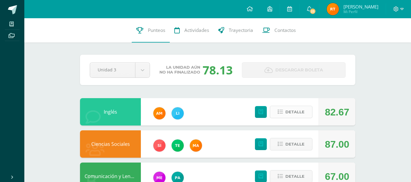  I want to click on a: Actividades, so click(192, 30).